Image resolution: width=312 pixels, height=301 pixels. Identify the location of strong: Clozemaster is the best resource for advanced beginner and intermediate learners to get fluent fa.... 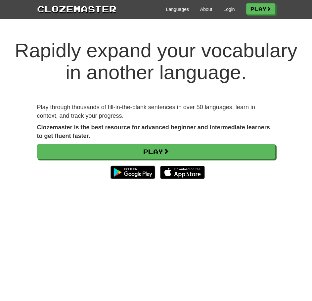
(153, 132).